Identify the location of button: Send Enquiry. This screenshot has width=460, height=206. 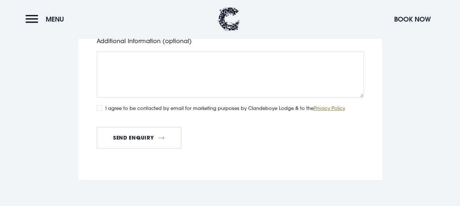
(139, 138).